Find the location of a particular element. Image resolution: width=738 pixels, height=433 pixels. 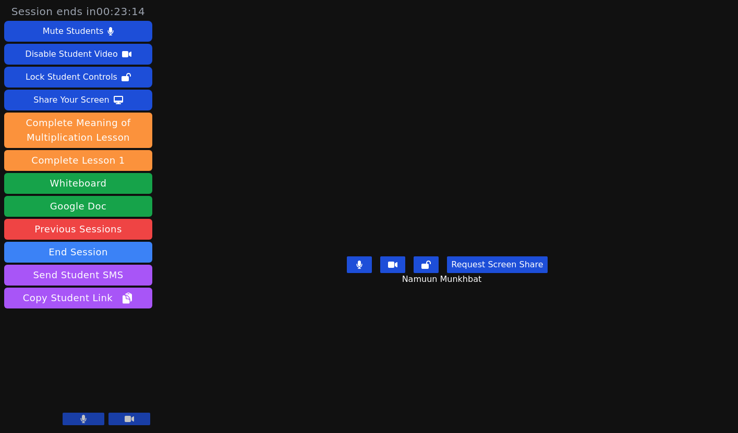

button: Complete Lesson 1 is located at coordinates (78, 161).